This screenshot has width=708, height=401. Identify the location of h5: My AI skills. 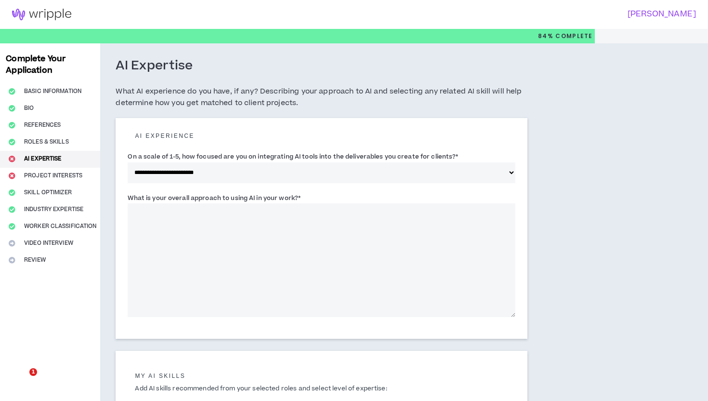
(321, 376).